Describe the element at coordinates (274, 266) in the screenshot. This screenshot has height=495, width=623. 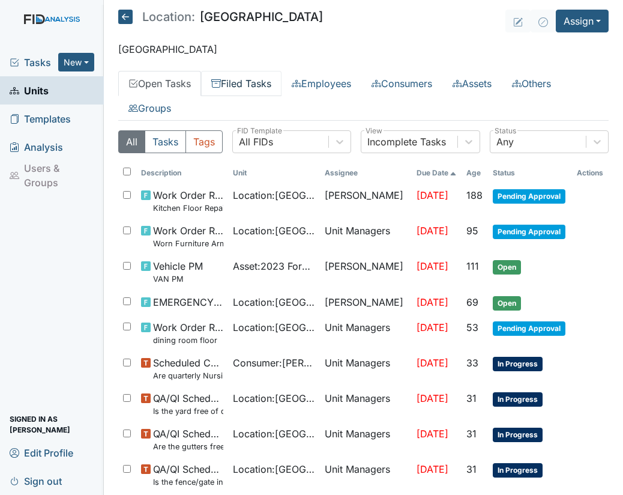
I see `span: Asset : 2023 Ford 31628` at that location.